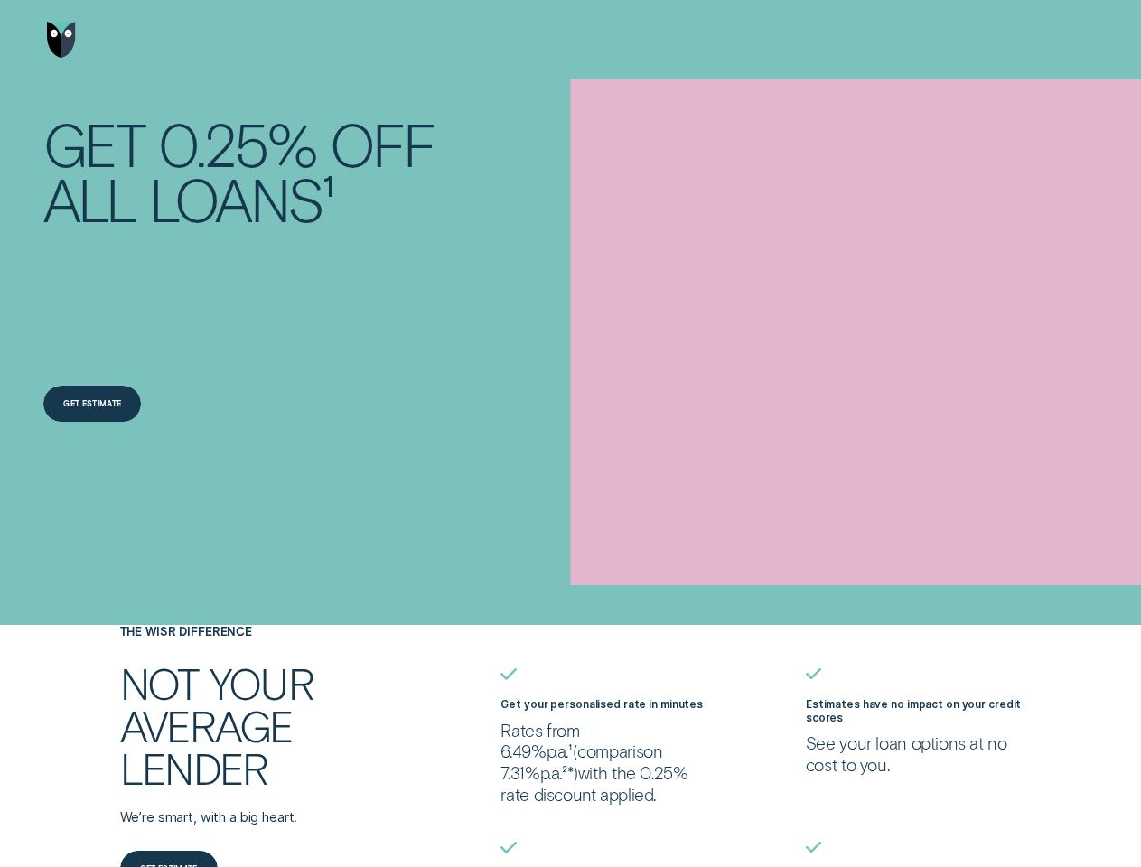 Image resolution: width=1141 pixels, height=867 pixels. Describe the element at coordinates (250, 725) in the screenshot. I see `h2: Not your average lender` at that location.